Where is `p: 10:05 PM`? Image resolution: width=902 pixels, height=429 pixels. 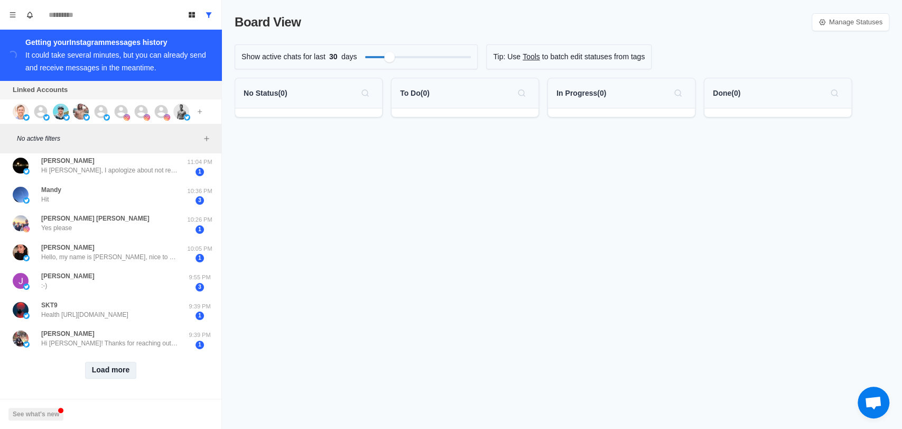 p: 10:05 PM is located at coordinates (200, 248).